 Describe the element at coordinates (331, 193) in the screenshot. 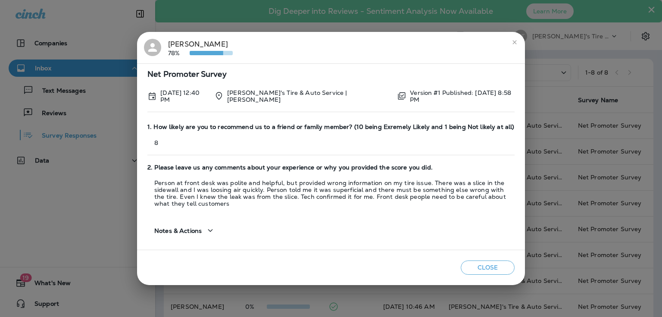

I see `p: Person at front desk was polite and helpful, but provided wrong information on my tire issue. The...` at that location.